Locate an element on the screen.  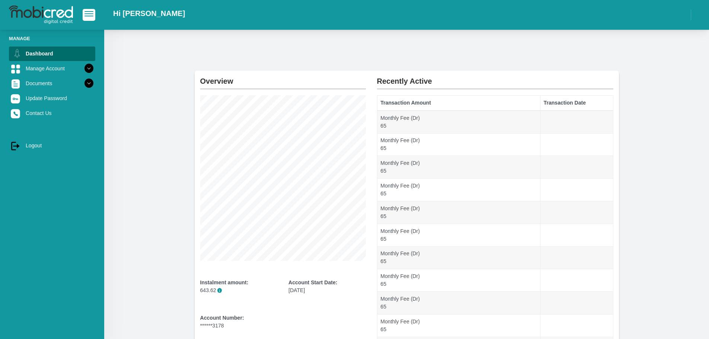
th: Transaction Date is located at coordinates (577, 103).